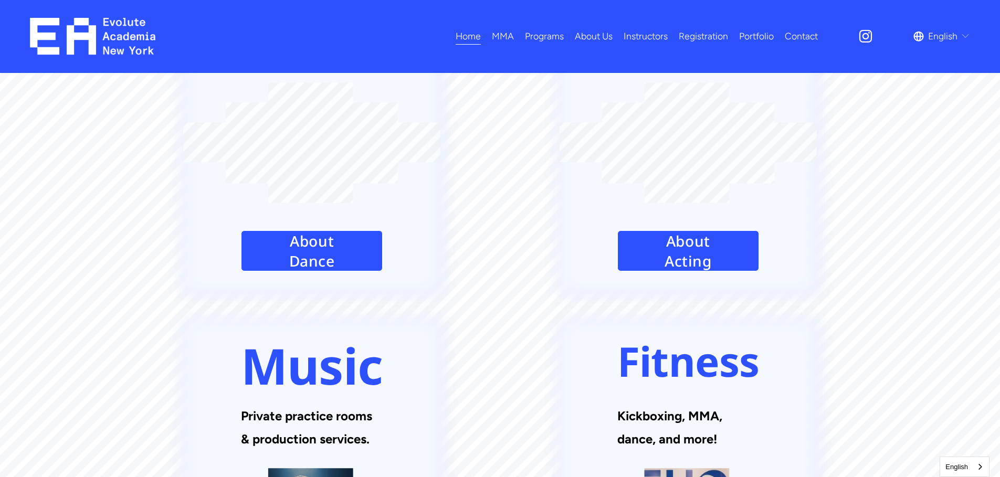 The image size is (1000, 477). Describe the element at coordinates (688, 361) in the screenshot. I see `strong: Fitness` at that location.